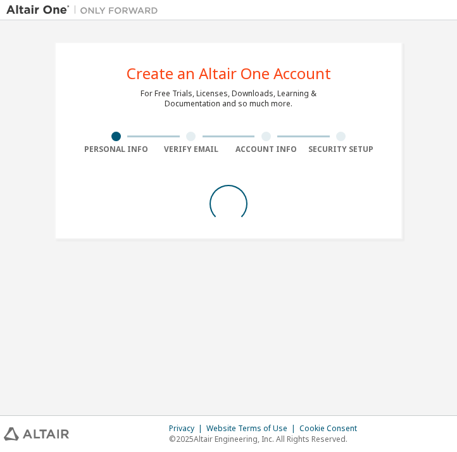  What do you see at coordinates (116, 150) in the screenshot?
I see `div: Personal Info` at bounding box center [116, 150].